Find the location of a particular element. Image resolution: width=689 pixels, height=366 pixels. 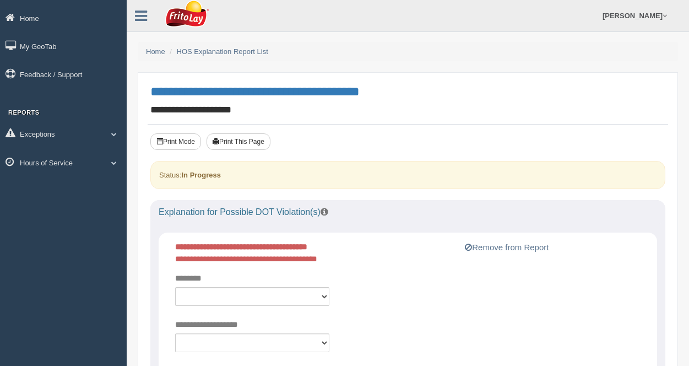

button: Print Mode is located at coordinates (176, 142).